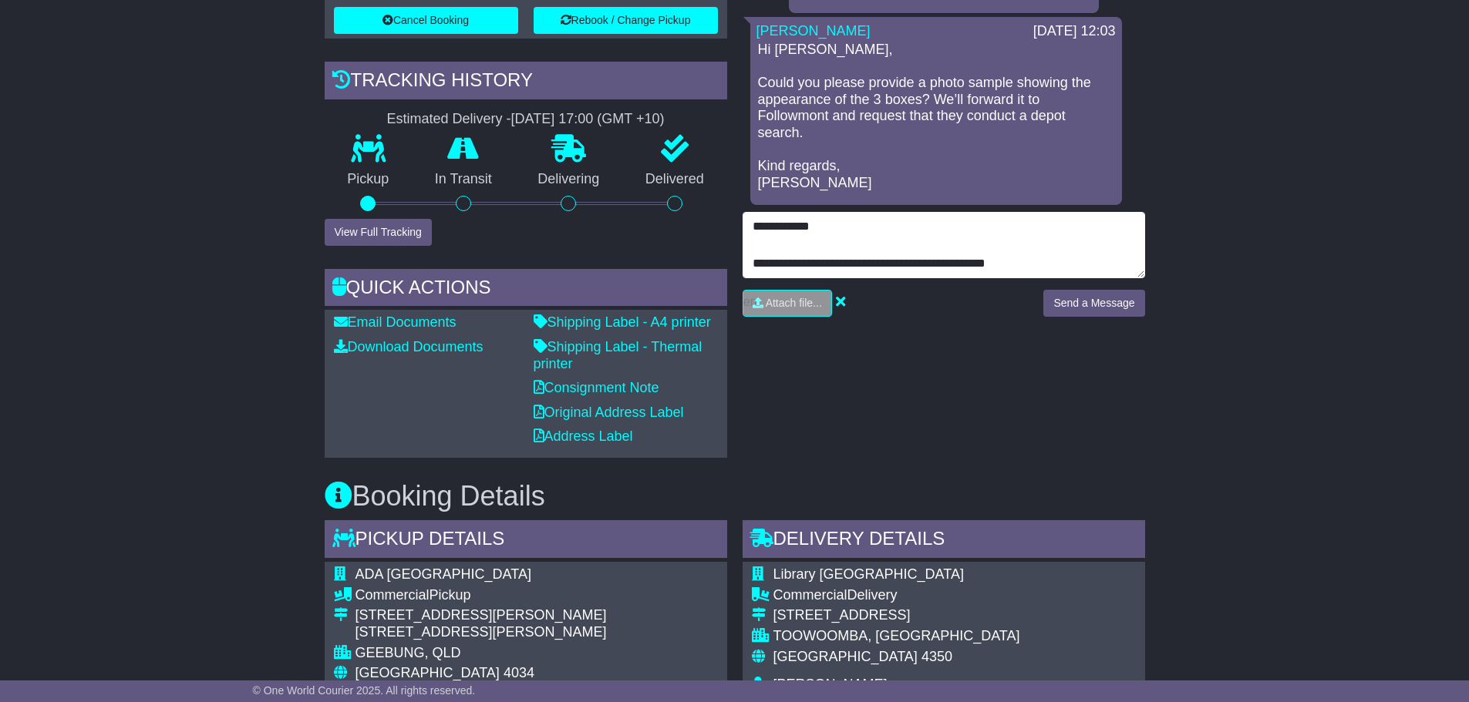  I want to click on p: Delivering, so click(569, 180).